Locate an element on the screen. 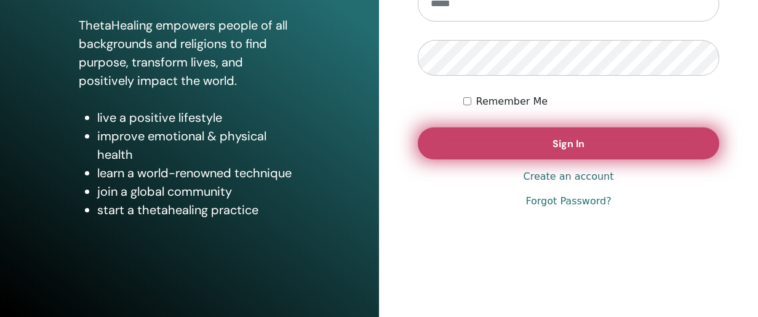  button: Sign In is located at coordinates (568, 143).